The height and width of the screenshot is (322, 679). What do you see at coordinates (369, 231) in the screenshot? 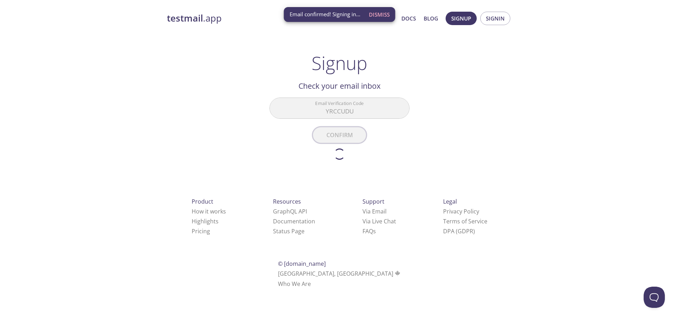
I see `a: FAQ` at bounding box center [369, 231].